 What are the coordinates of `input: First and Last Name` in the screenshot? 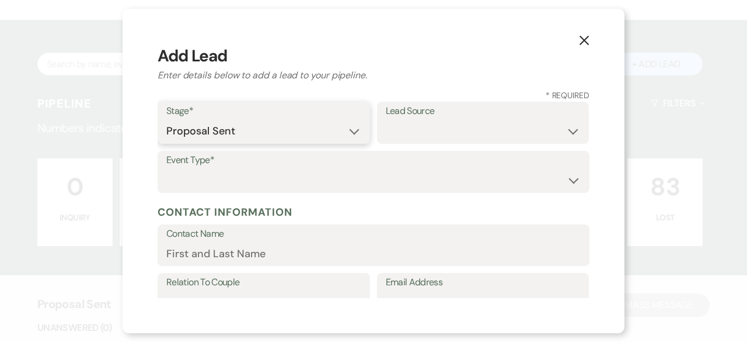 It's located at (374, 253).